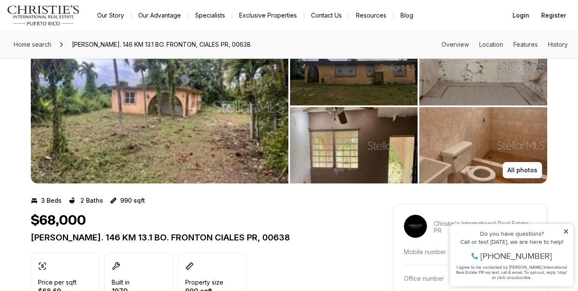 The image size is (578, 291). I want to click on button: Register, so click(554, 15).